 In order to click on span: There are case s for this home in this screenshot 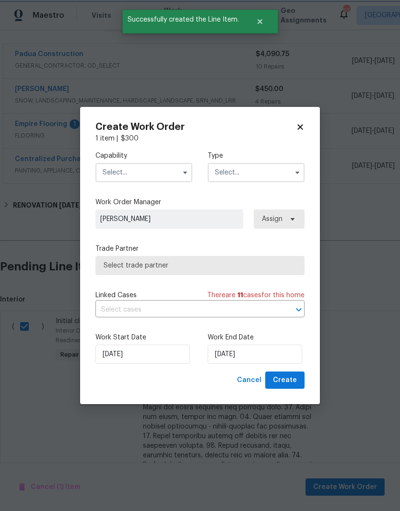, I will do `click(255, 295)`.